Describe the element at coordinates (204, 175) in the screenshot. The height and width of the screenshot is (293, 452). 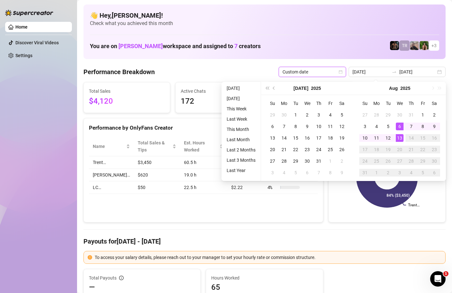
I see `td: 19.0 h` at that location.